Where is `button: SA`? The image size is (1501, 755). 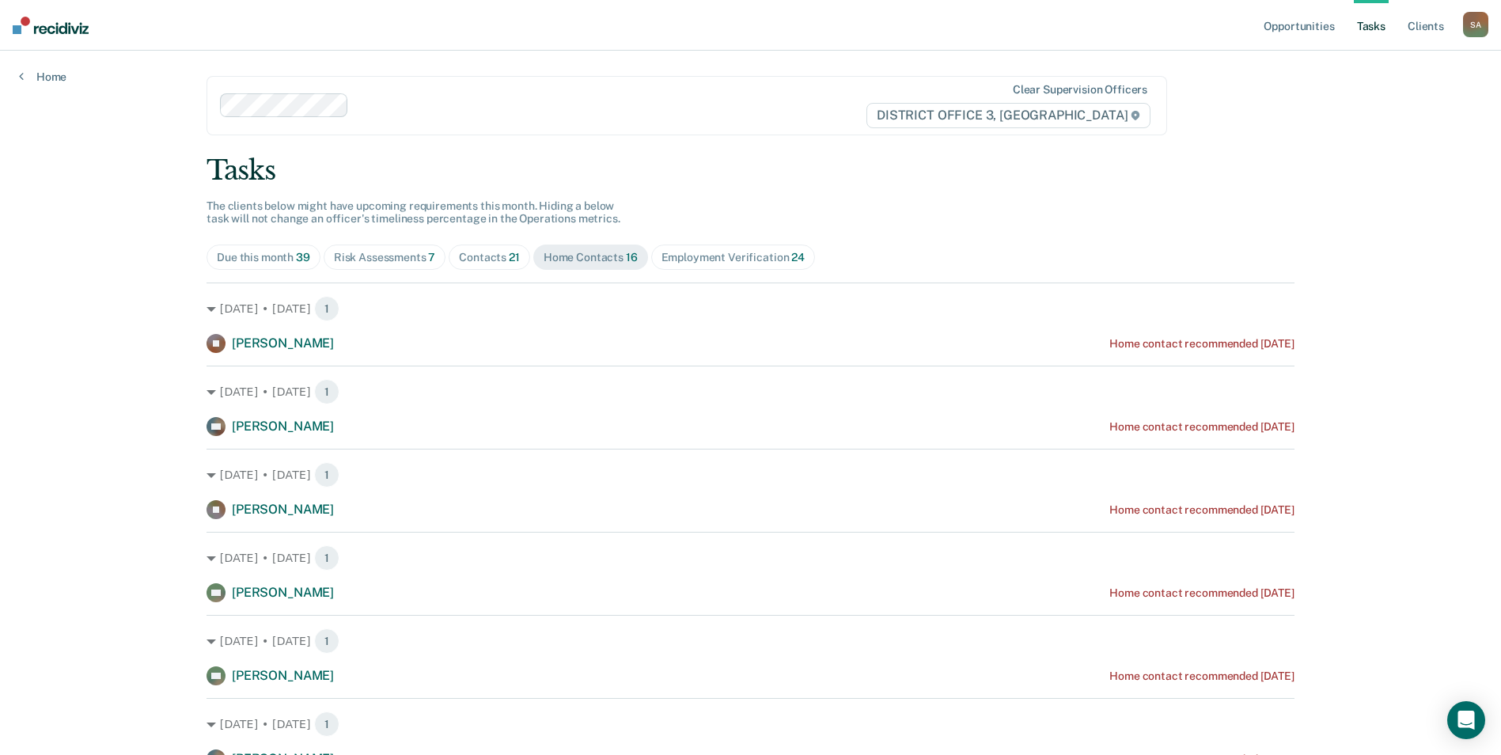 button: SA is located at coordinates (1476, 25).